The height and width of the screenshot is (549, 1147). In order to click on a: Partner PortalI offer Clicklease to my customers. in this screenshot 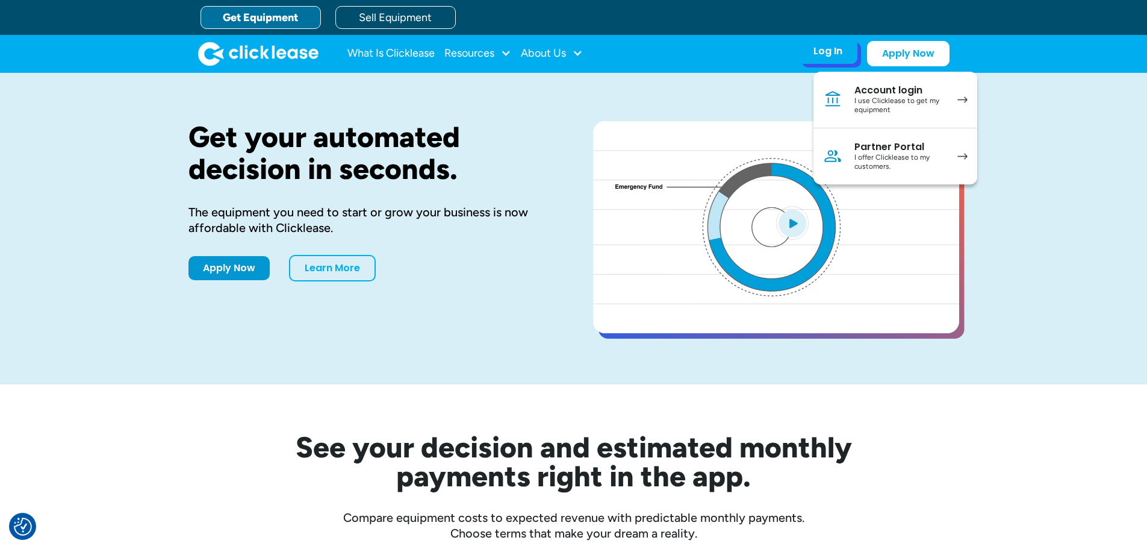, I will do `click(896, 156)`.